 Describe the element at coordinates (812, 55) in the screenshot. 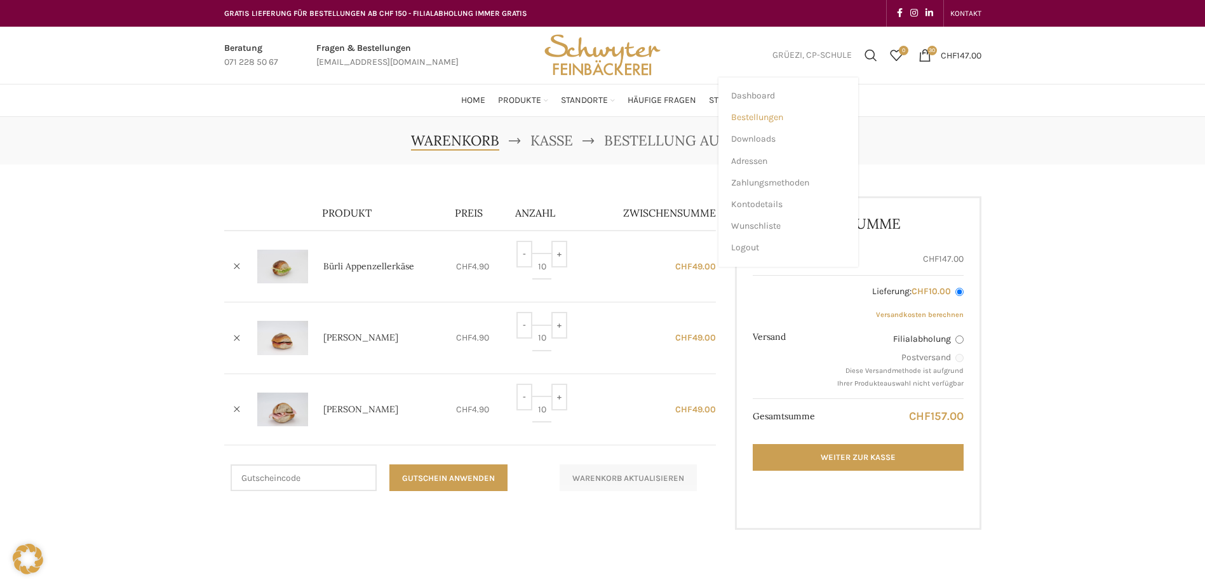

I see `a: Grüezi, CP-Schule` at that location.